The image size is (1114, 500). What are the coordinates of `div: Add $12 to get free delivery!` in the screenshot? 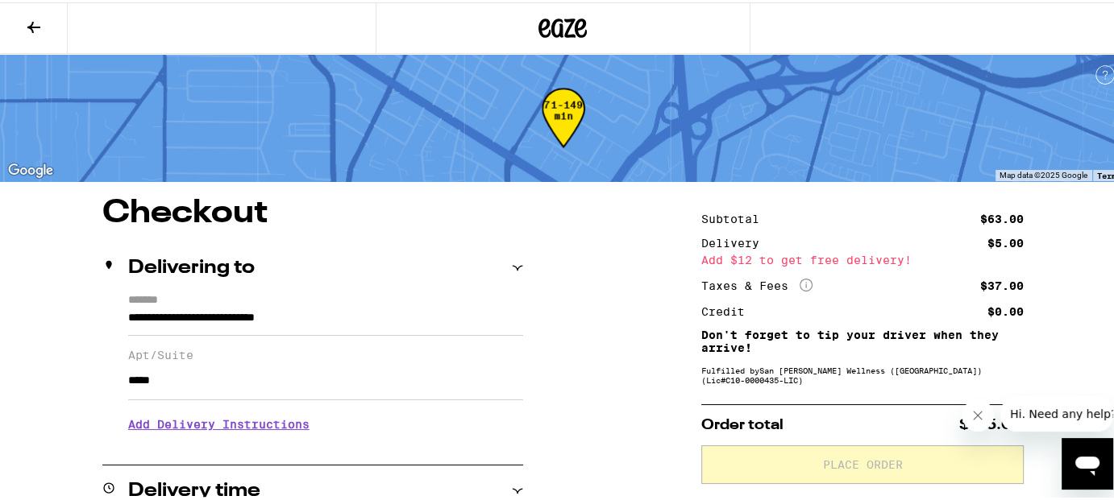 It's located at (862, 258).